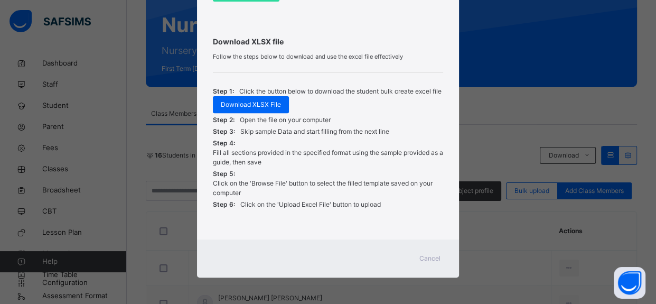  What do you see at coordinates (328, 41) in the screenshot?
I see `span: Download XLSX file` at bounding box center [328, 41].